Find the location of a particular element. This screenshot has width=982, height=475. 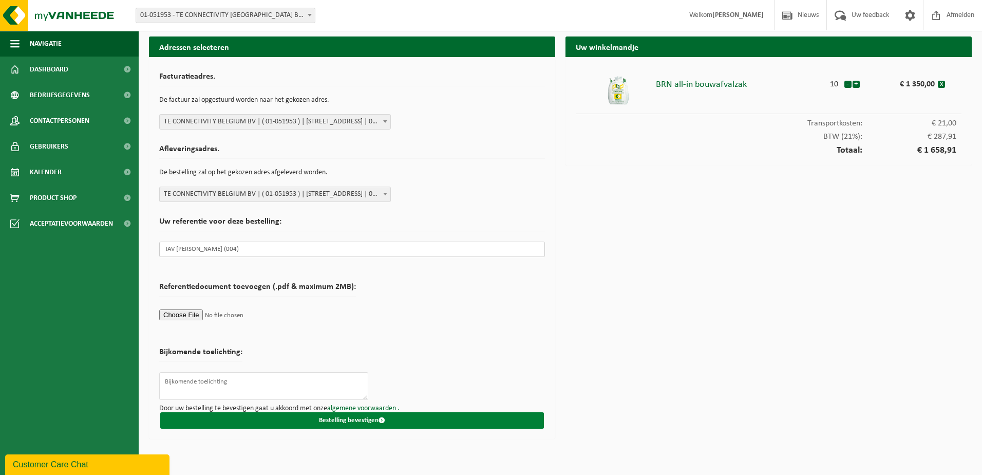

span: Dashboard is located at coordinates (49, 69).